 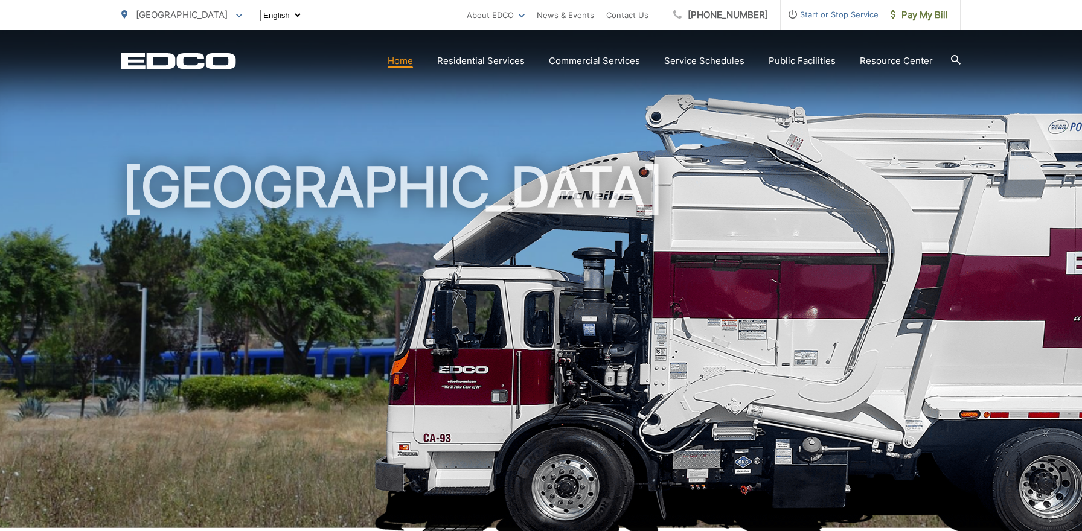 What do you see at coordinates (400, 61) in the screenshot?
I see `a: Home` at bounding box center [400, 61].